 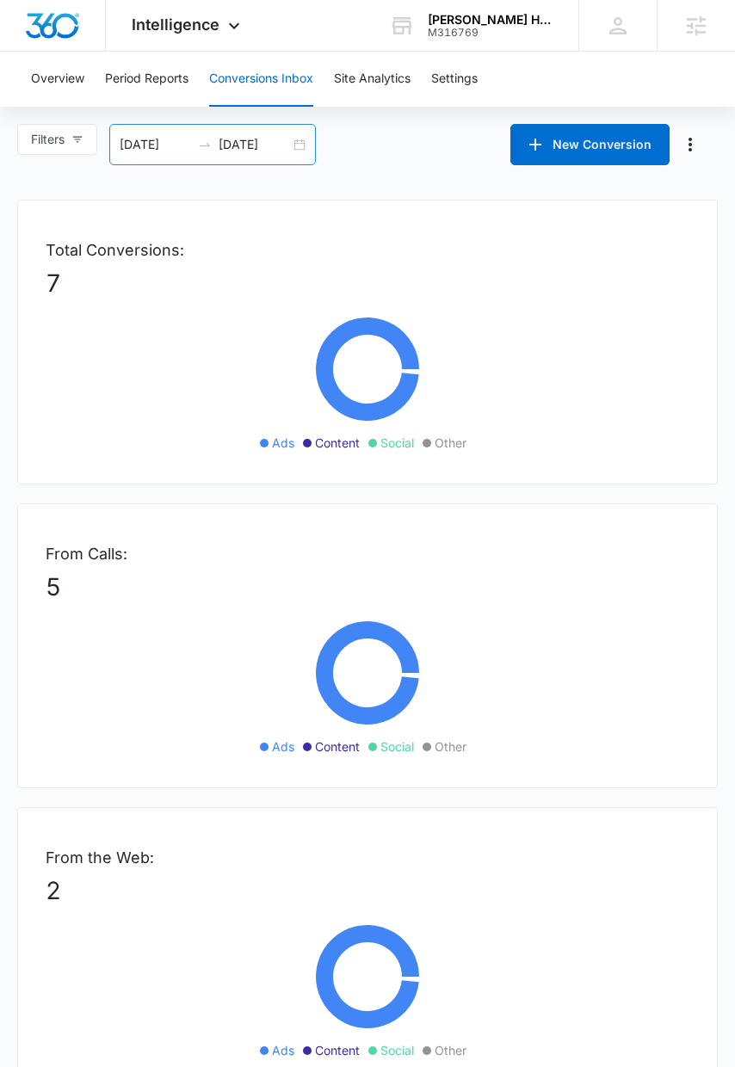 What do you see at coordinates (261, 79) in the screenshot?
I see `button: Conversions Inbox` at bounding box center [261, 79].